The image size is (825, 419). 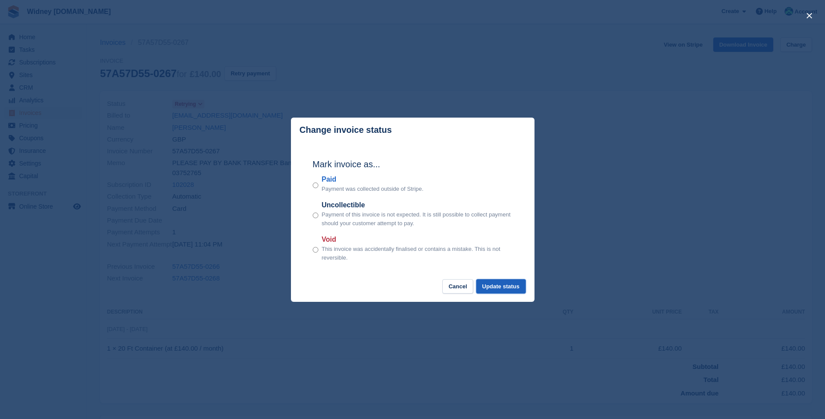 I want to click on button: close, so click(x=810, y=16).